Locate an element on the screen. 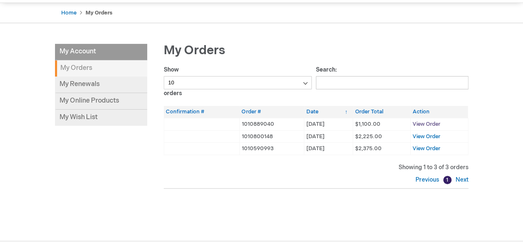 The width and height of the screenshot is (523, 242). select: Showorders is located at coordinates (238, 83).